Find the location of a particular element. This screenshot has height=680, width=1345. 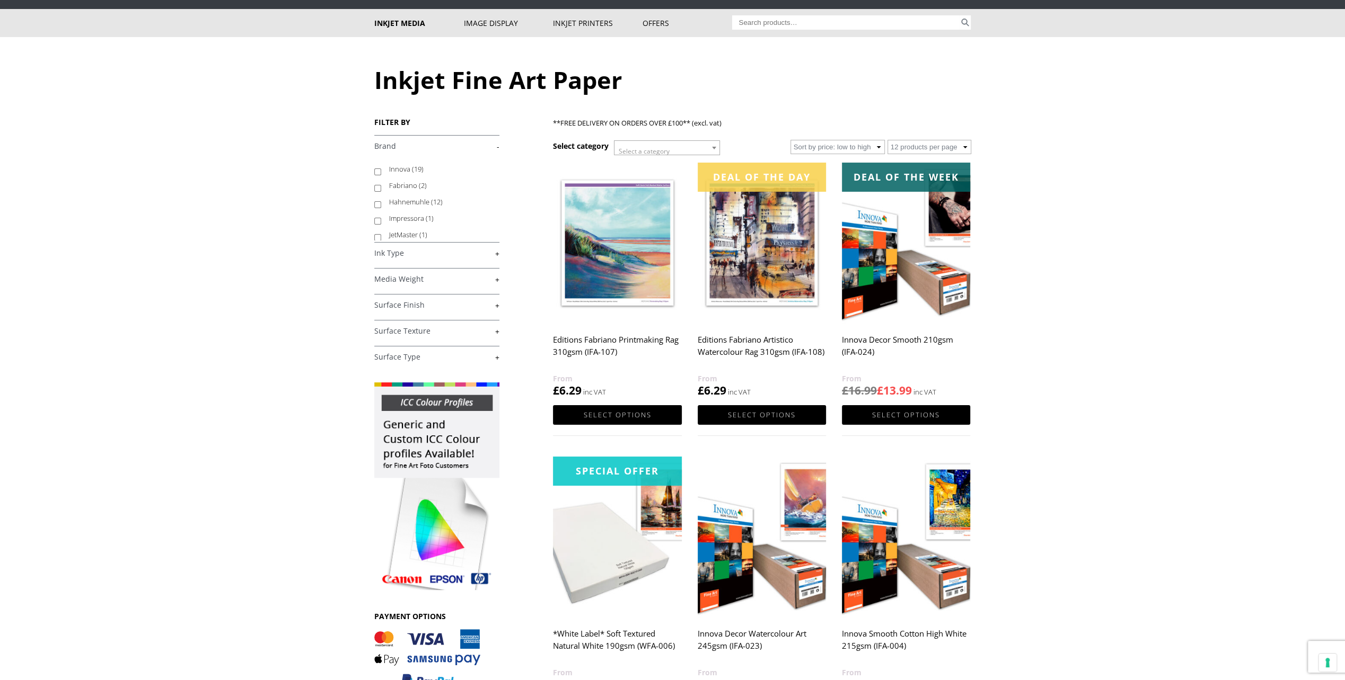

div: Special Offer is located at coordinates (617, 471).